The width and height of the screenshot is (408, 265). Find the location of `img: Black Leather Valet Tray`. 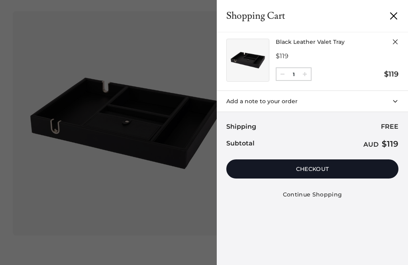

img: Black Leather Valet Tray is located at coordinates (248, 60).